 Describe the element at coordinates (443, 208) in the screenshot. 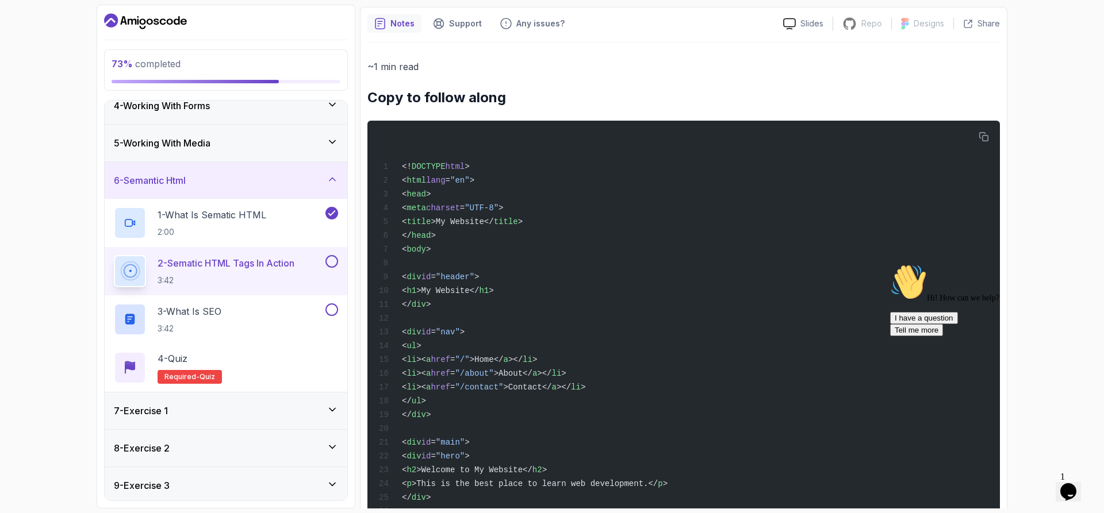

I see `span: charset` at that location.